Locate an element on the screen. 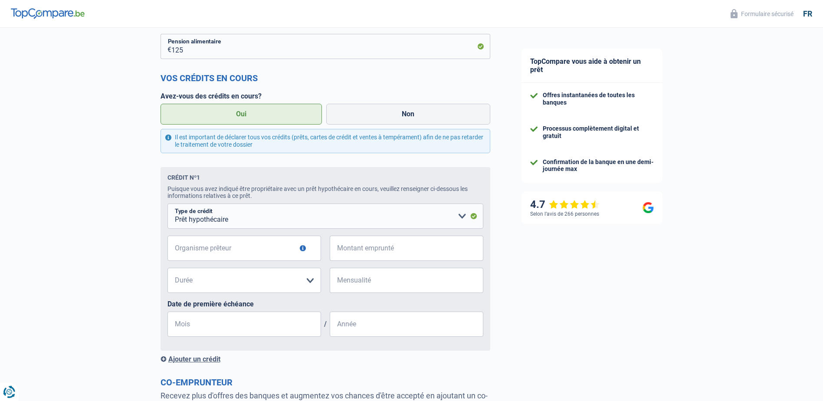 The width and height of the screenshot is (823, 401). input: AAAA is located at coordinates (407, 324).